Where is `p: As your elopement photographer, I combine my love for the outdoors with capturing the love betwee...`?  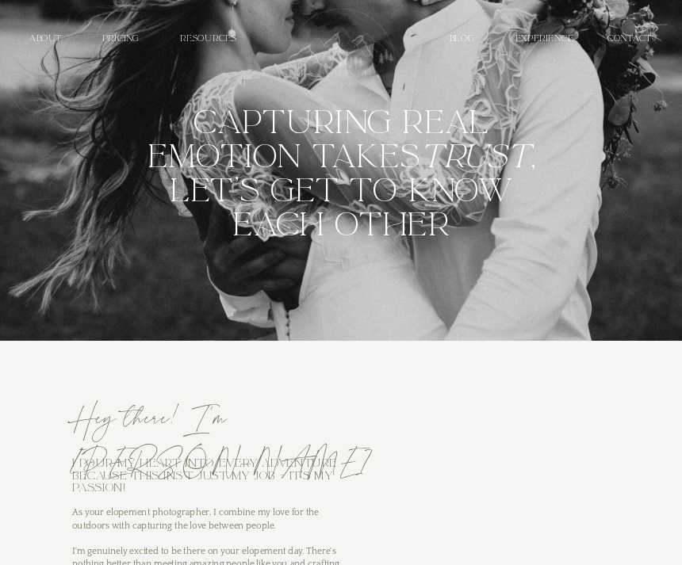
p: As your elopement photographer, I combine my love for the outdoors with capturing the love betwee... is located at coordinates (210, 522).